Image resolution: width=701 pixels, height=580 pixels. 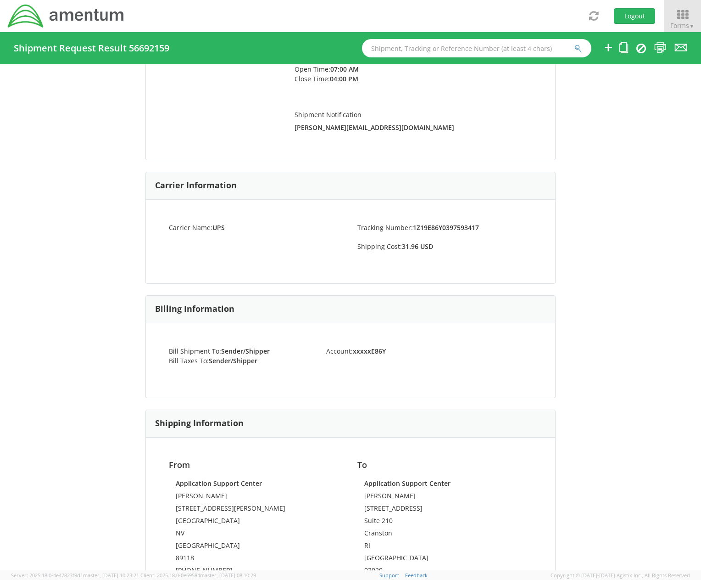 I want to click on h5: Shipment Notification, so click(x=413, y=114).